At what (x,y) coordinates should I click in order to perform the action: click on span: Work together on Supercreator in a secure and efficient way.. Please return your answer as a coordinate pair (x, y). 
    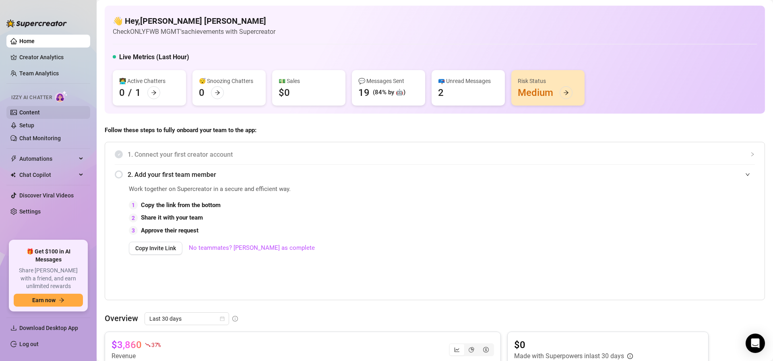
    Looking at the image, I should click on (351, 189).